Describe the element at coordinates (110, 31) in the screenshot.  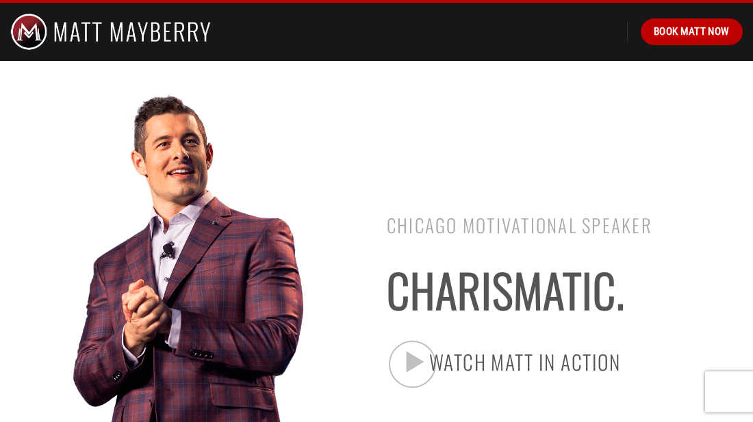
I see `img: Matt Mayberry` at that location.